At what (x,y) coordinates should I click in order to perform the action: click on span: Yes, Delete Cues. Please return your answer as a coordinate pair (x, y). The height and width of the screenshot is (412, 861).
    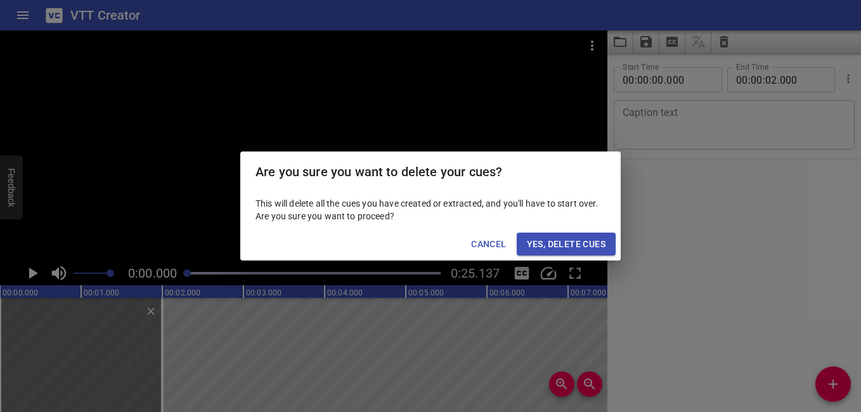
    Looking at the image, I should click on (566, 244).